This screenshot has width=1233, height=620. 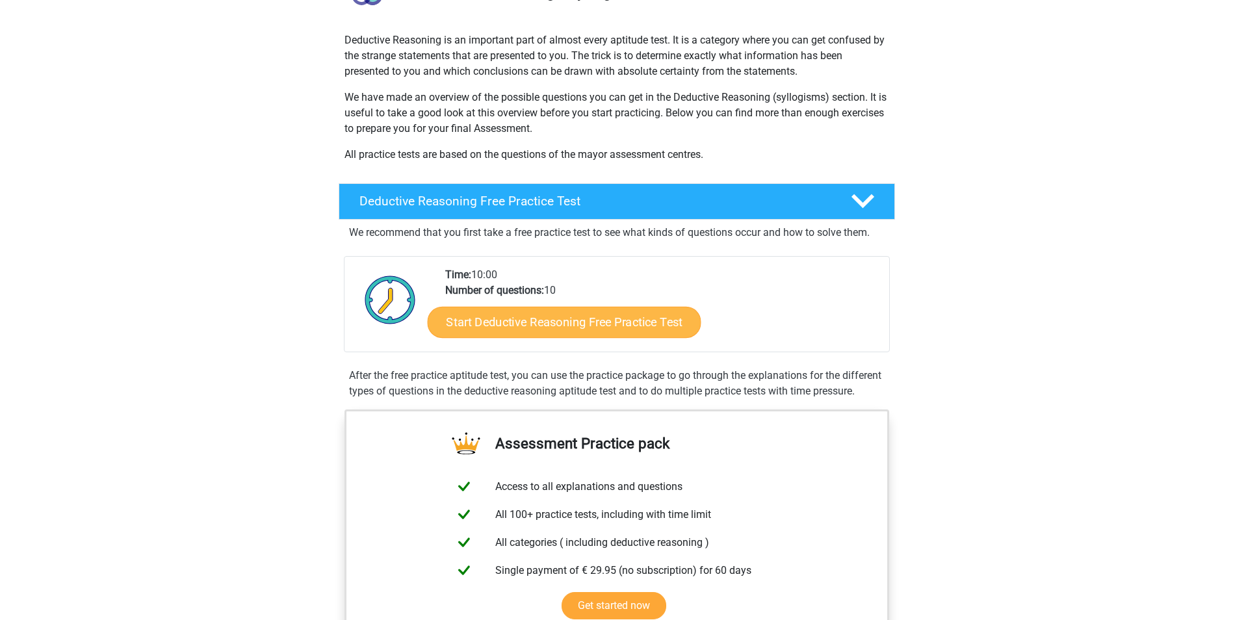 I want to click on p: Deductive Reasoning is an important part of almost every aptitude test. It is a category where yo..., so click(x=617, y=56).